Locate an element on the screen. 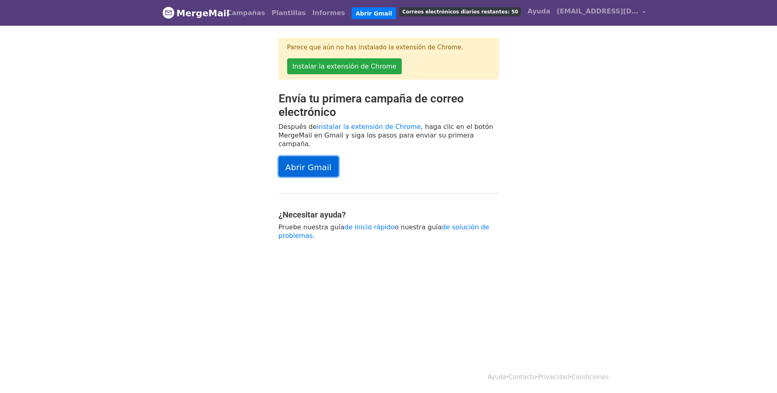  font: Instalar la extensión de Chrome is located at coordinates (344, 66).